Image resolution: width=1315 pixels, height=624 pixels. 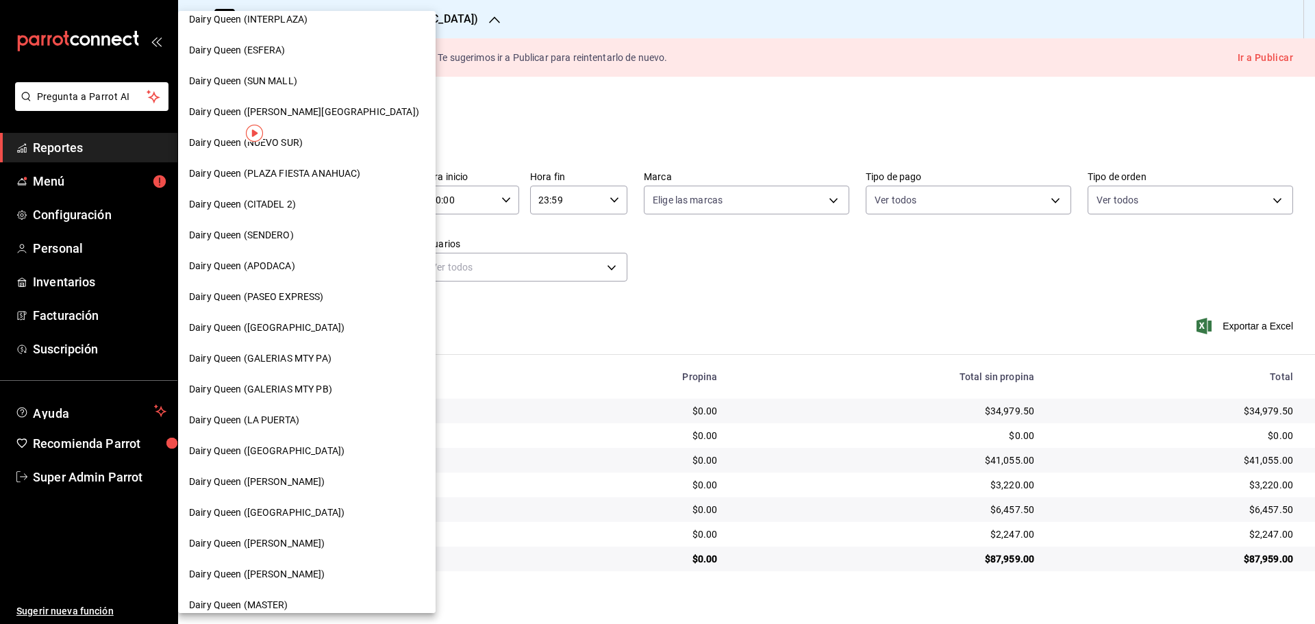 What do you see at coordinates (246, 143) in the screenshot?
I see `span: Dairy Queen (NUEVO SUR)` at bounding box center [246, 143].